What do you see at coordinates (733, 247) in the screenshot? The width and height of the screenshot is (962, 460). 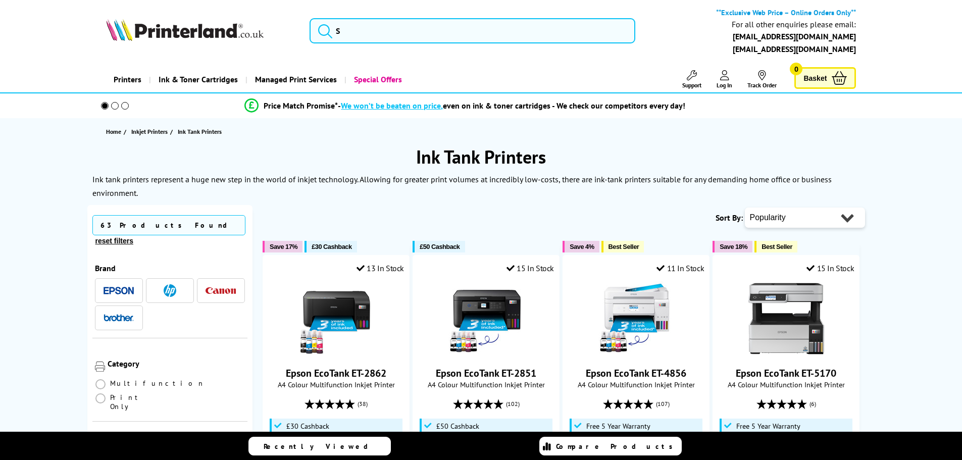 I see `button: Save 18%` at bounding box center [733, 247].